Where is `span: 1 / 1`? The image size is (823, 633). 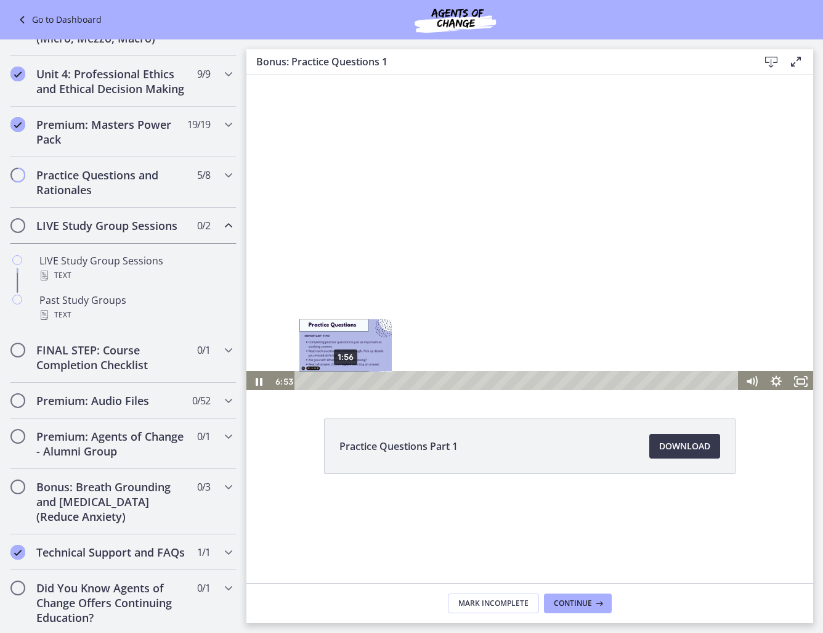
span: 1 / 1 is located at coordinates (203, 552).